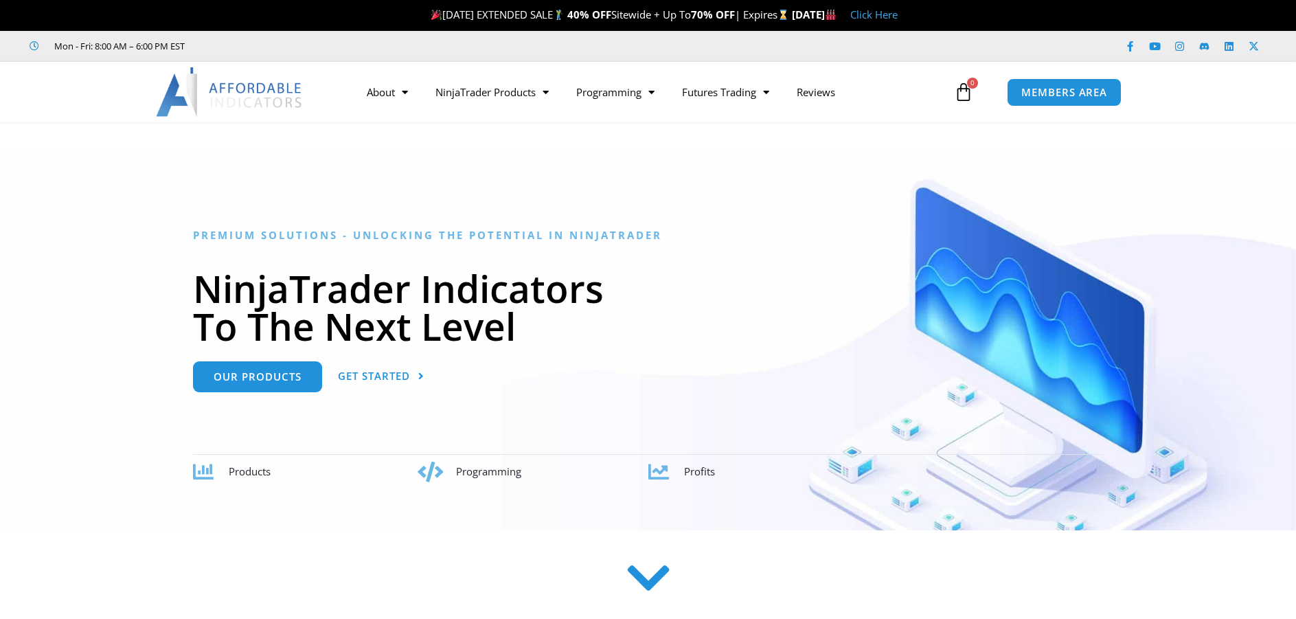 Image resolution: width=1296 pixels, height=619 pixels. I want to click on a: Programming, so click(616, 92).